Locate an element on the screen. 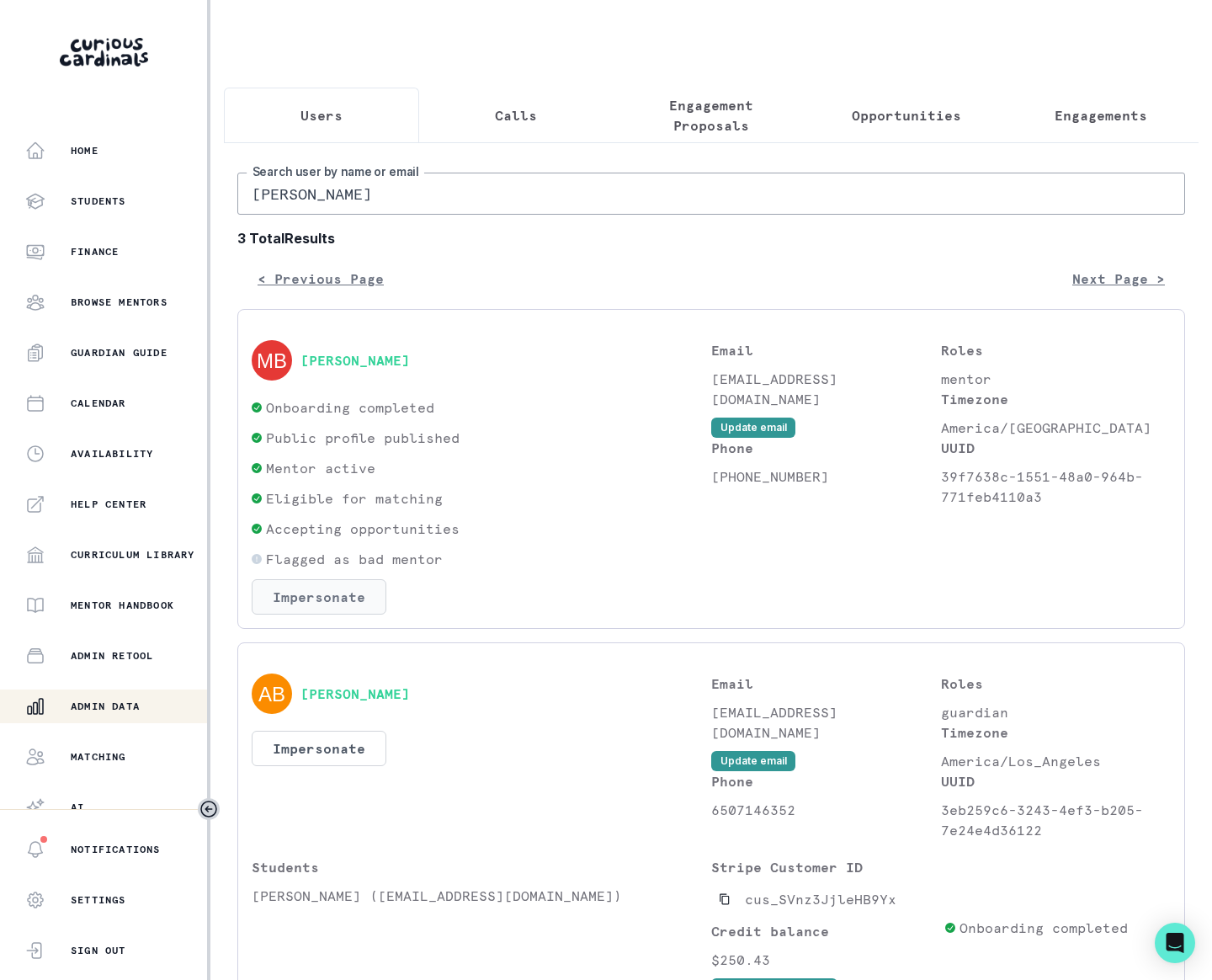 The width and height of the screenshot is (1212, 980). b: 3 Total Results is located at coordinates (711, 238).